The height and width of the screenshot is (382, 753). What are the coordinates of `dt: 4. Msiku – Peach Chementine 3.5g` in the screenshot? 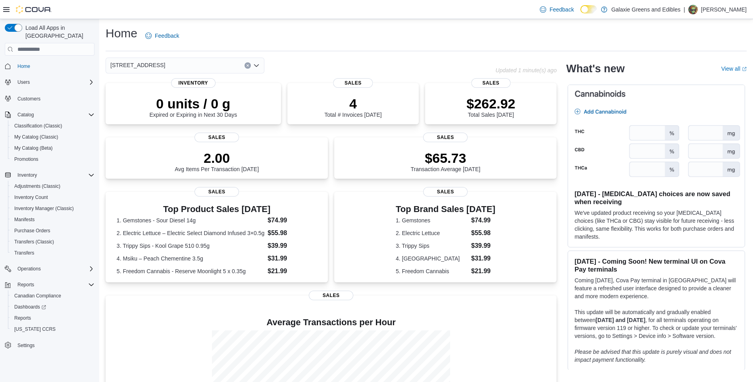 It's located at (191, 258).